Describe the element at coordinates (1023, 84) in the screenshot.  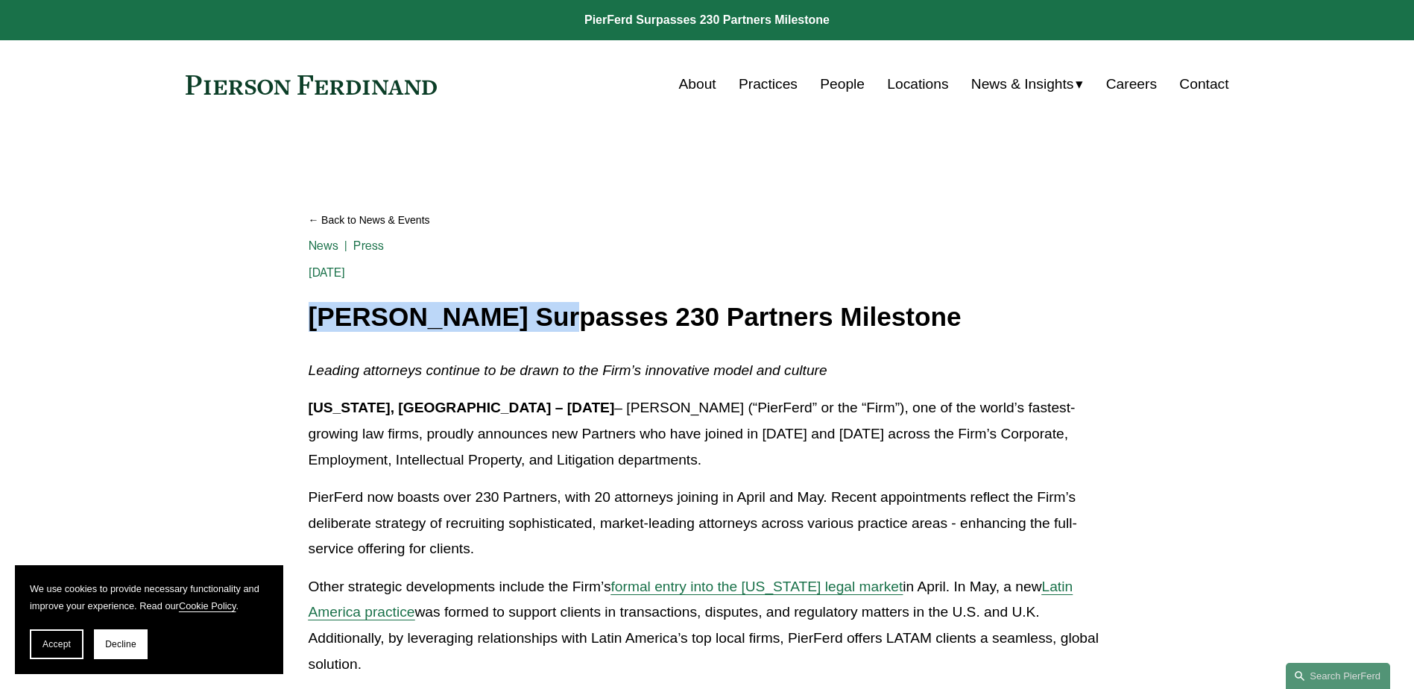
I see `span: News & Insights` at that location.